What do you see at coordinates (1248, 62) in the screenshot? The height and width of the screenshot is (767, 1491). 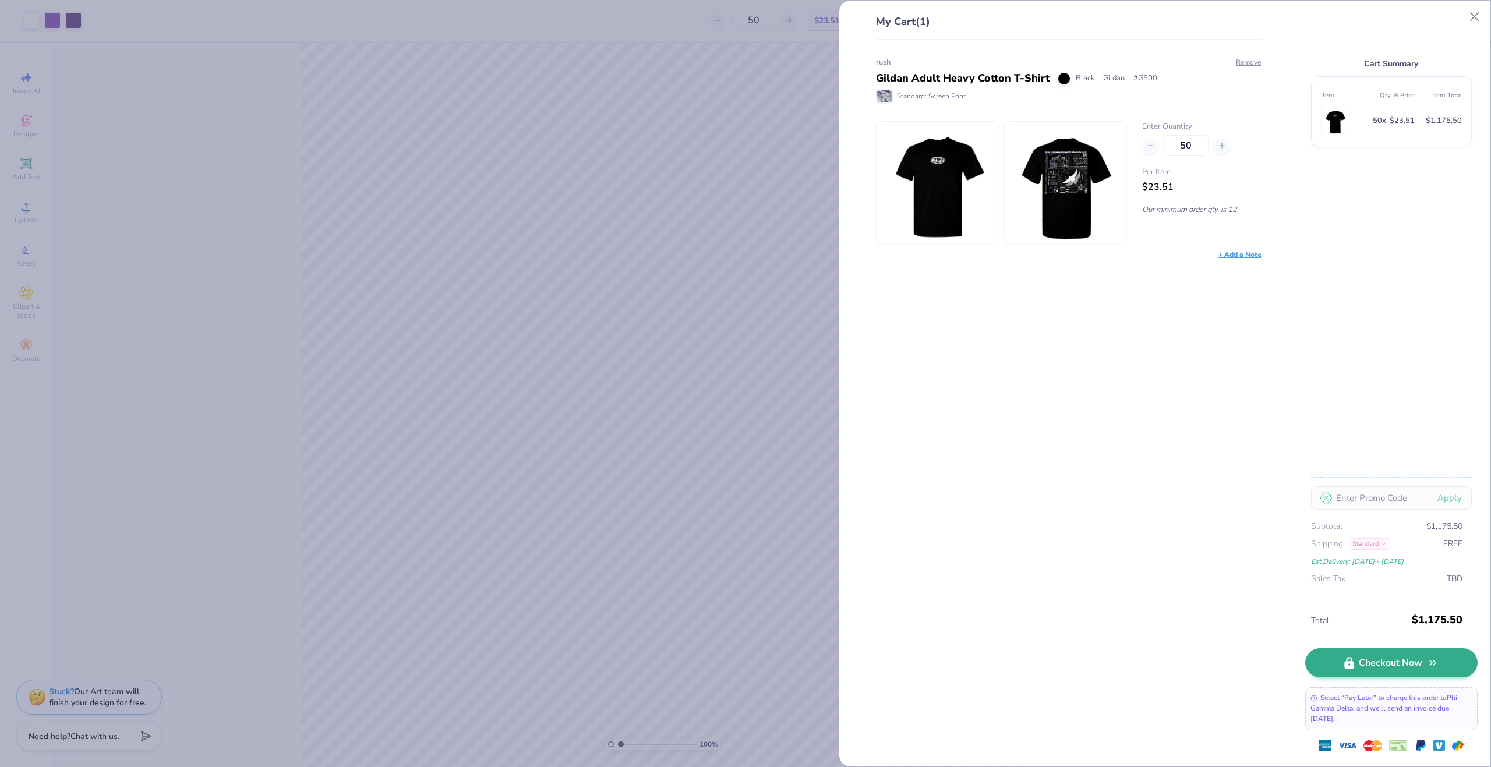 I see `button: Remove` at bounding box center [1248, 62].